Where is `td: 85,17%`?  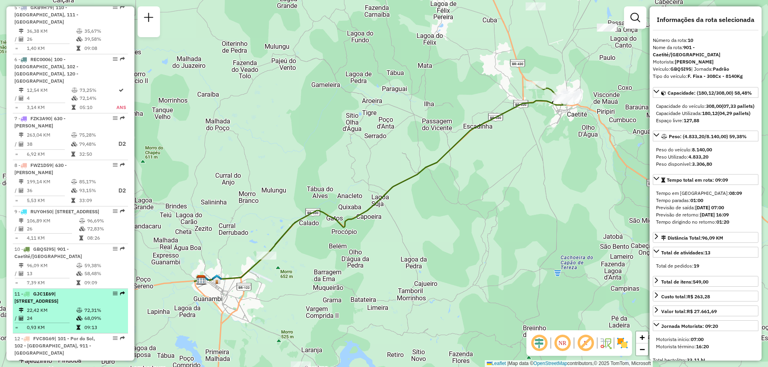 td: 85,17% is located at coordinates (95, 182).